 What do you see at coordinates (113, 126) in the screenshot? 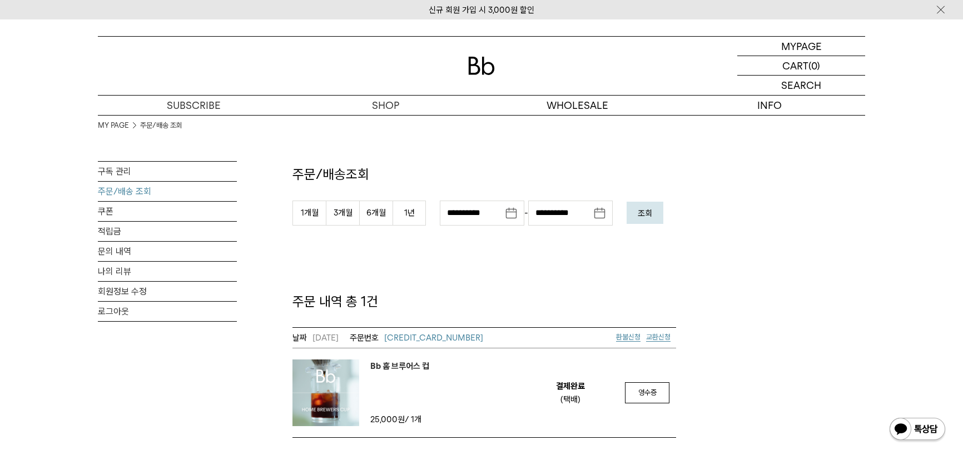
I see `a: MY PAGE` at bounding box center [113, 126].